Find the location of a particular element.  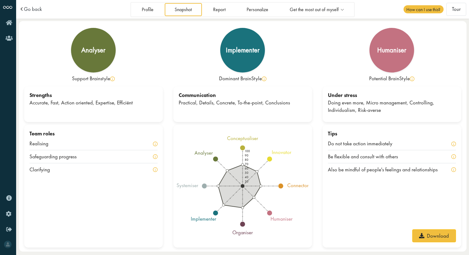

tspan: innovator is located at coordinates (282, 152).